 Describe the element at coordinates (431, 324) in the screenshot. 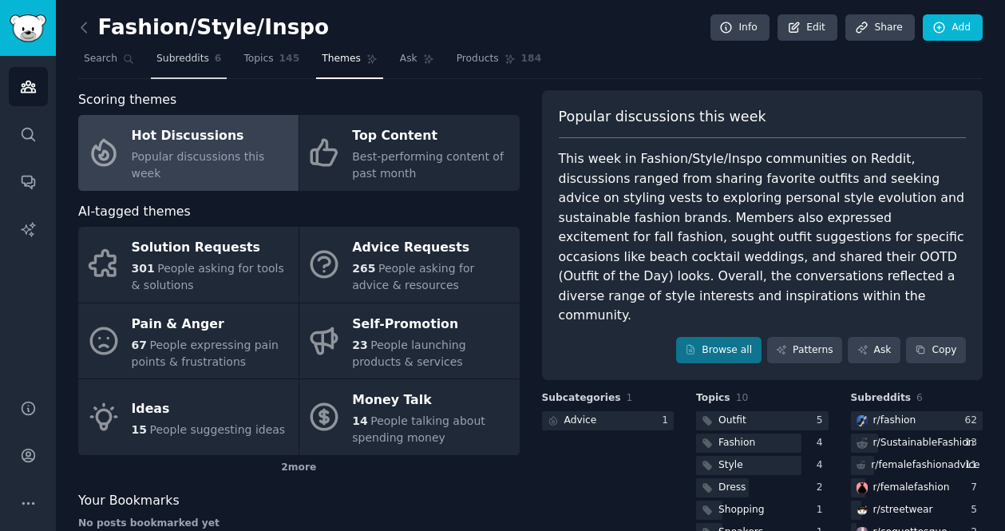

I see `div: Self-Promotion` at that location.